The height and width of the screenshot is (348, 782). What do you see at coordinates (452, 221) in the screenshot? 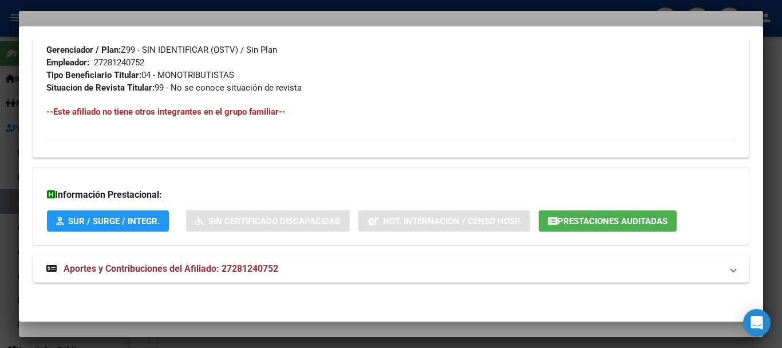
I see `span: Not. Internacion / Censo Hosp.` at bounding box center [452, 221].